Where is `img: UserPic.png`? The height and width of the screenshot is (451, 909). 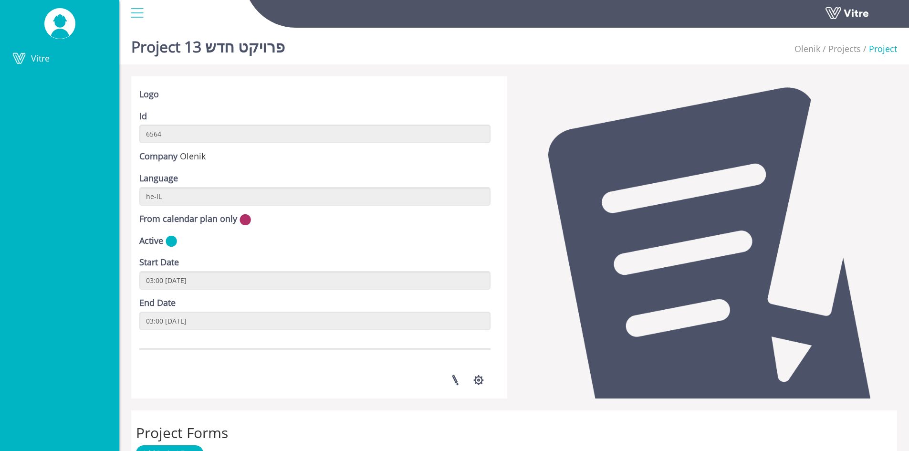
img: UserPic.png is located at coordinates (60, 23).